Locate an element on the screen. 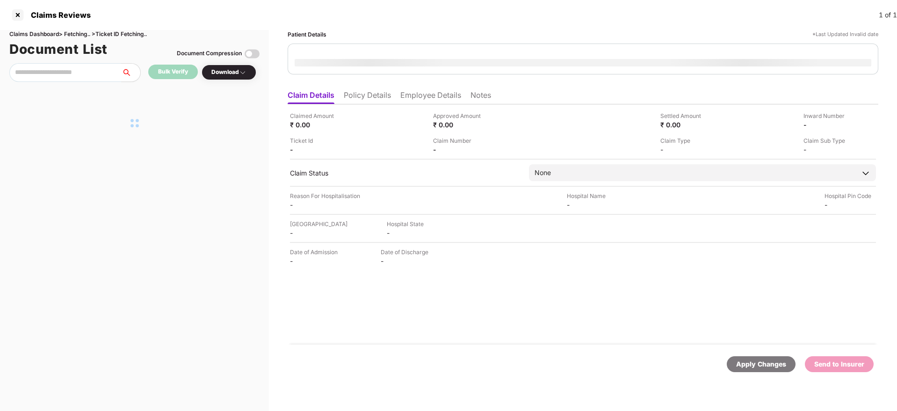 This screenshot has width=897, height=411. div: Claims Reviews is located at coordinates (58, 15).